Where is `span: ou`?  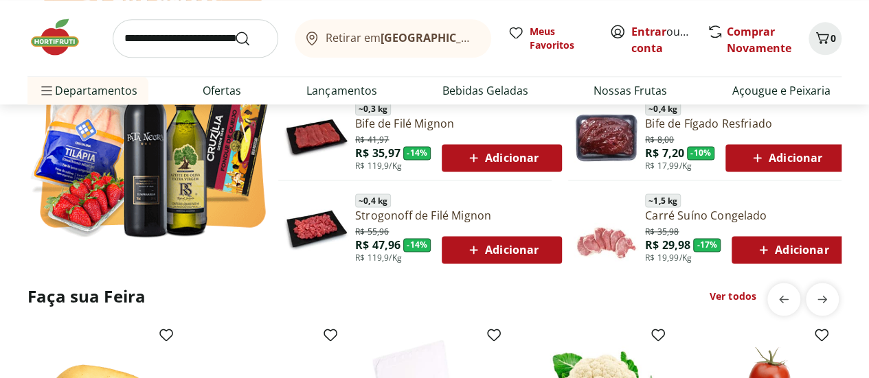
span: ou is located at coordinates (661, 40).